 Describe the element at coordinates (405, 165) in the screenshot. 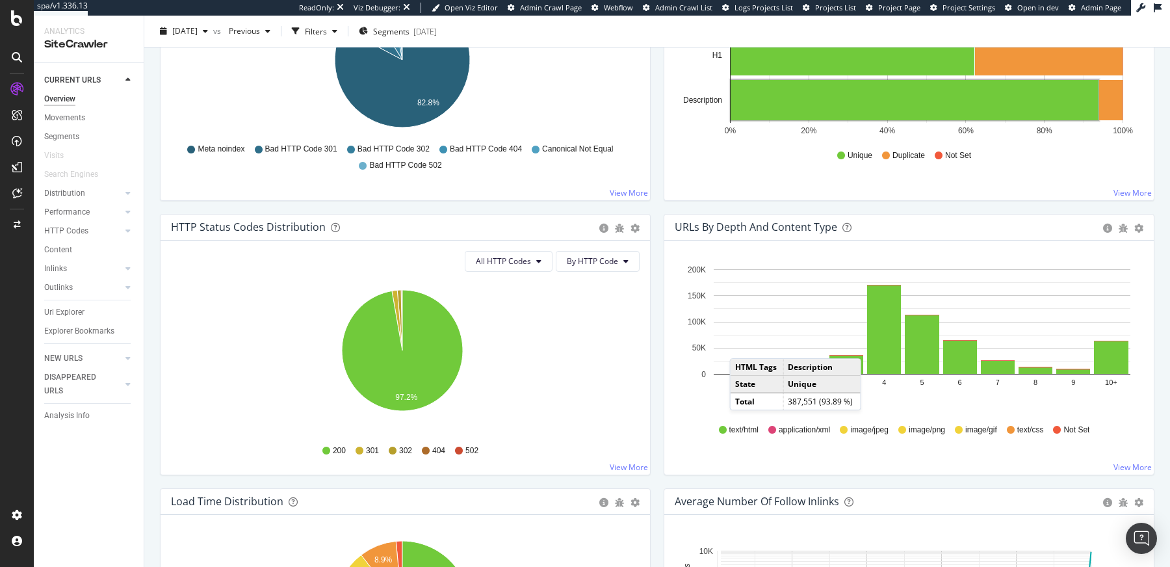

I see `span: Bad HTTP Code 502` at that location.